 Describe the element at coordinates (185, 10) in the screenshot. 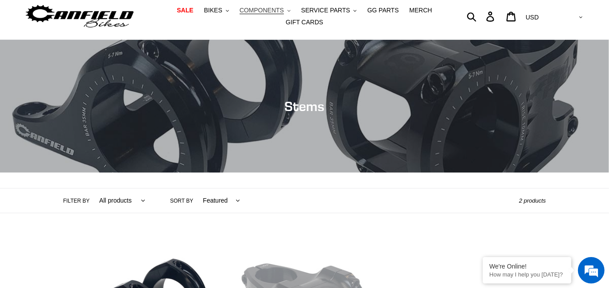

I see `a: SALE` at that location.